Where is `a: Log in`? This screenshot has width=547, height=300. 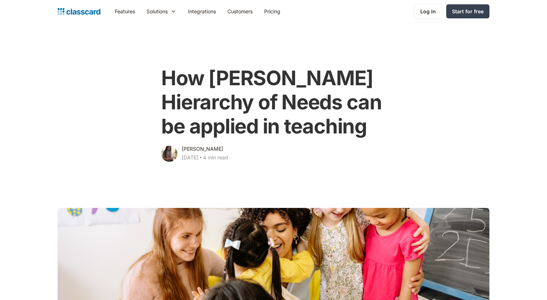
a: Log in is located at coordinates (428, 11).